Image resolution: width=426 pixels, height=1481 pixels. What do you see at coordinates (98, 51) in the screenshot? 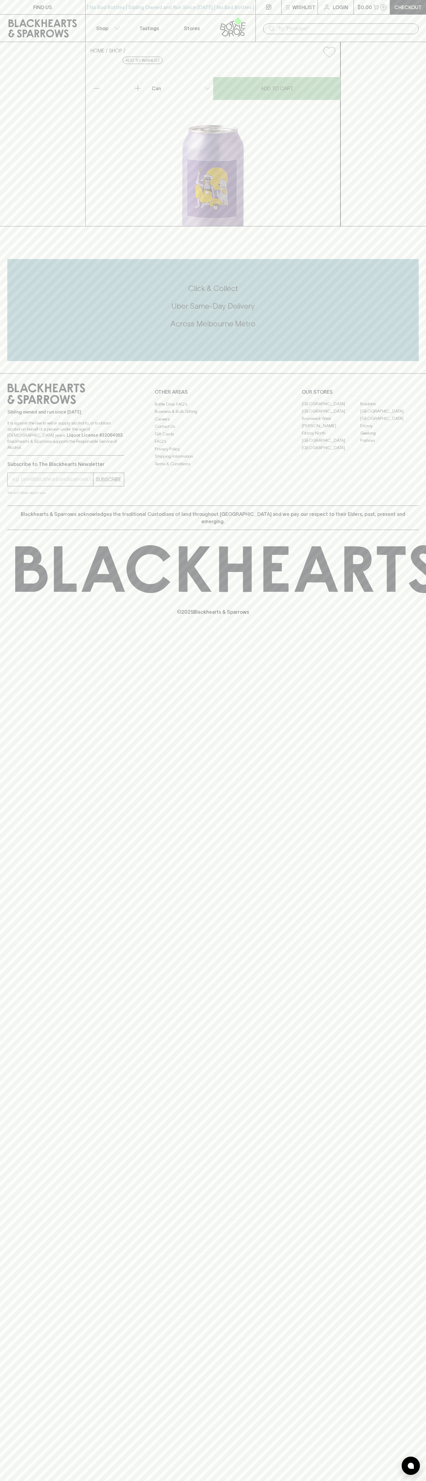
I see `a: HOME` at bounding box center [98, 51].